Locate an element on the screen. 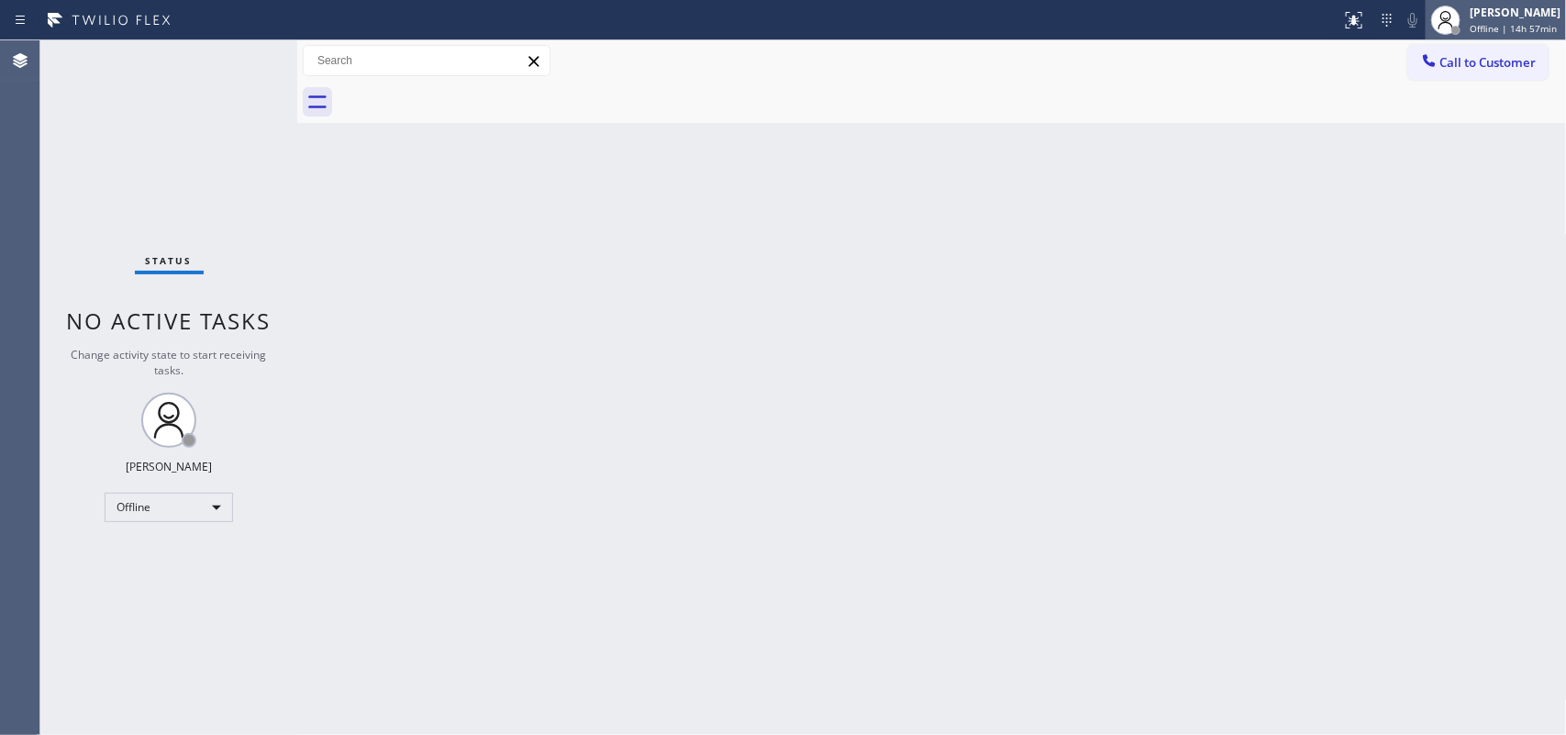 This screenshot has height=735, width=1566. button: Mute is located at coordinates (1413, 20).